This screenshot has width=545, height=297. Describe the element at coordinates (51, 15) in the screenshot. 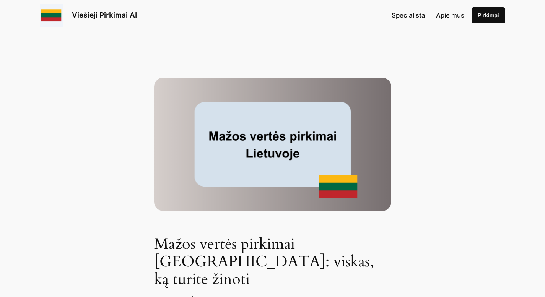

I see `img: Viešieji pirkimai logo` at that location.